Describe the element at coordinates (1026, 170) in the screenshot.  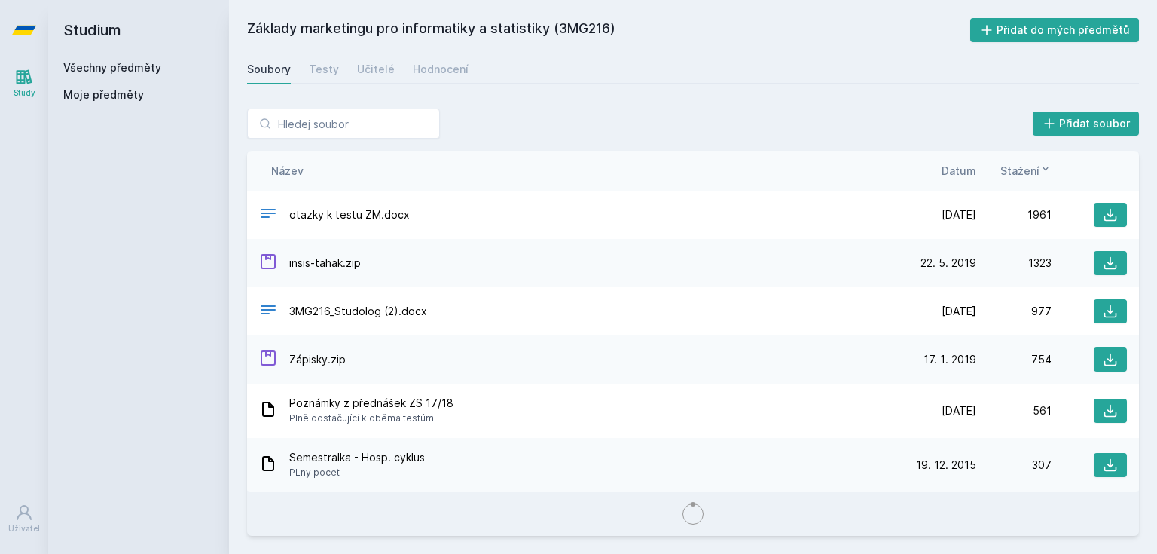
I see `button: Stažení` at that location.